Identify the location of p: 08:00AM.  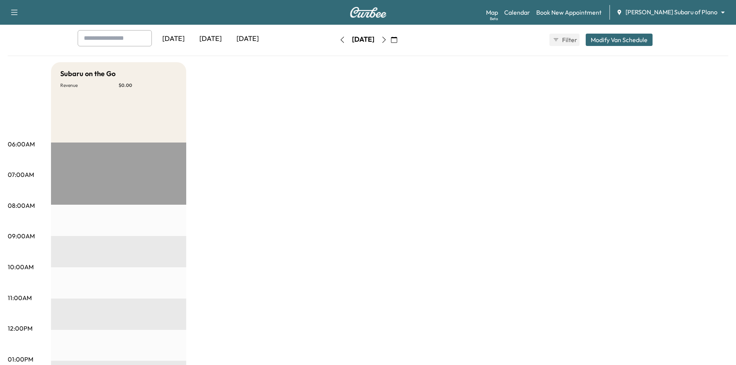
(21, 205).